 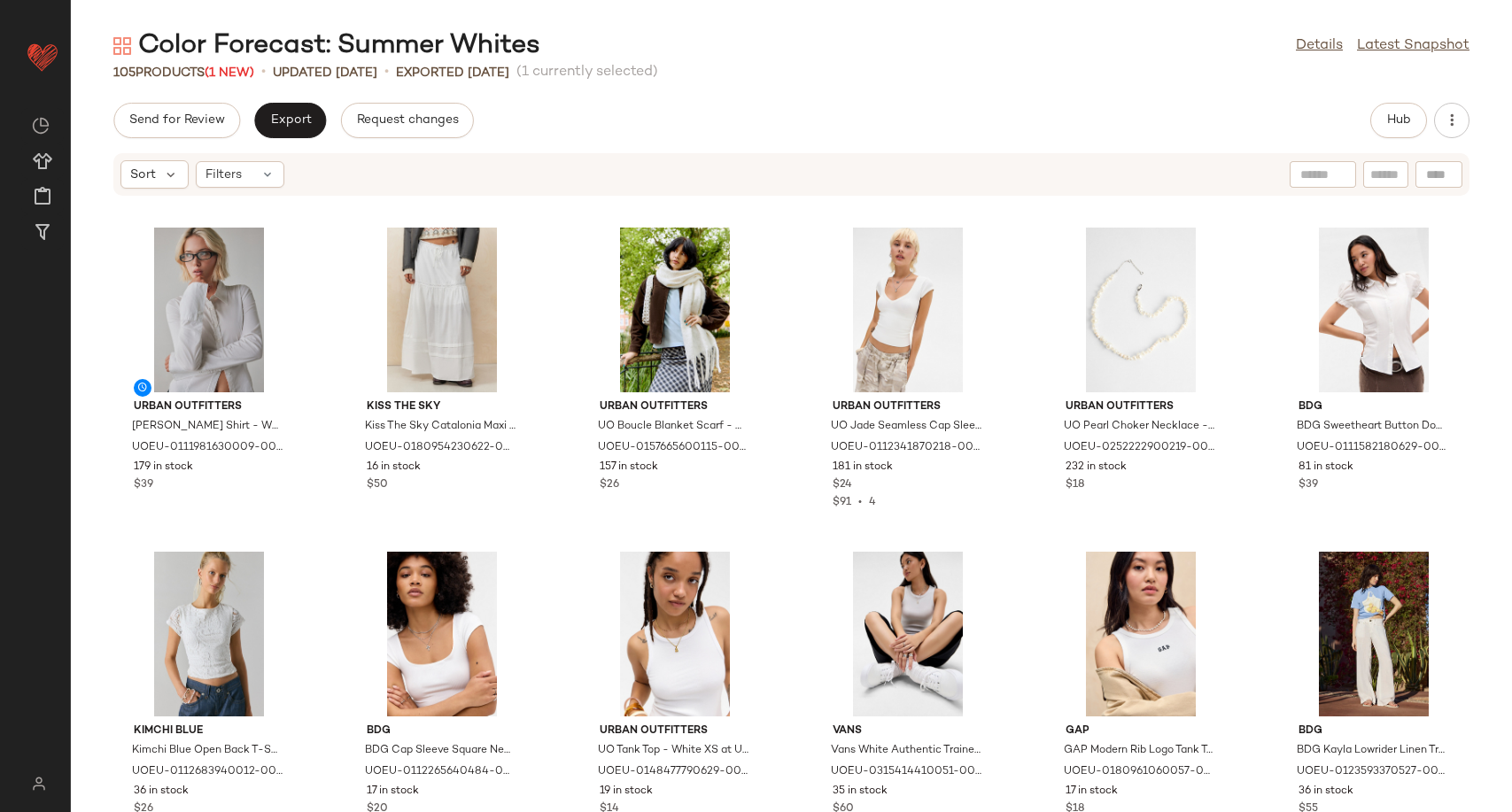 I want to click on img: 0112341870218_010_a2, so click(x=907, y=310).